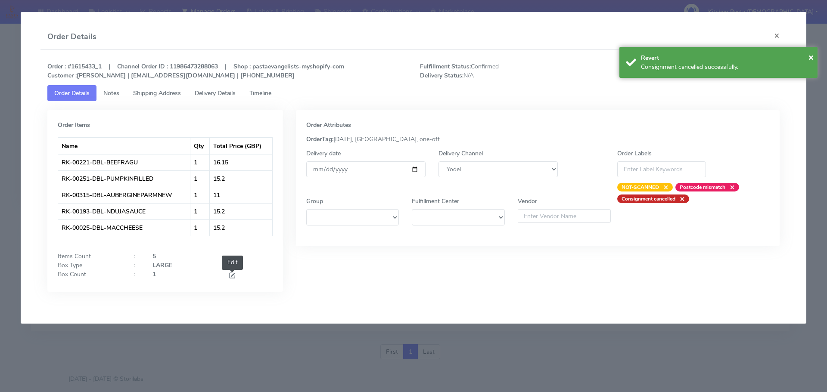 This screenshot has height=392, width=827. Describe the element at coordinates (323, 153) in the screenshot. I see `label: Delivery date` at that location.